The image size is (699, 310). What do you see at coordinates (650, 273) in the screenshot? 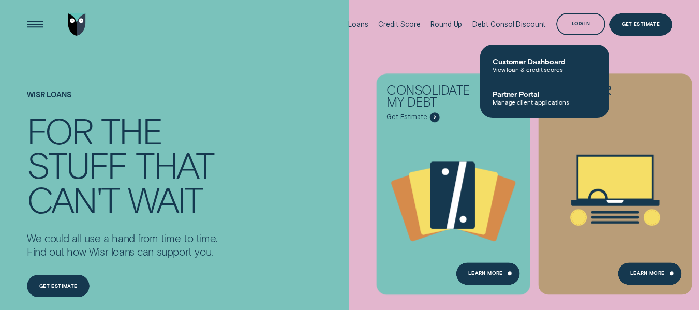
I see `a: Learn More` at bounding box center [650, 273].